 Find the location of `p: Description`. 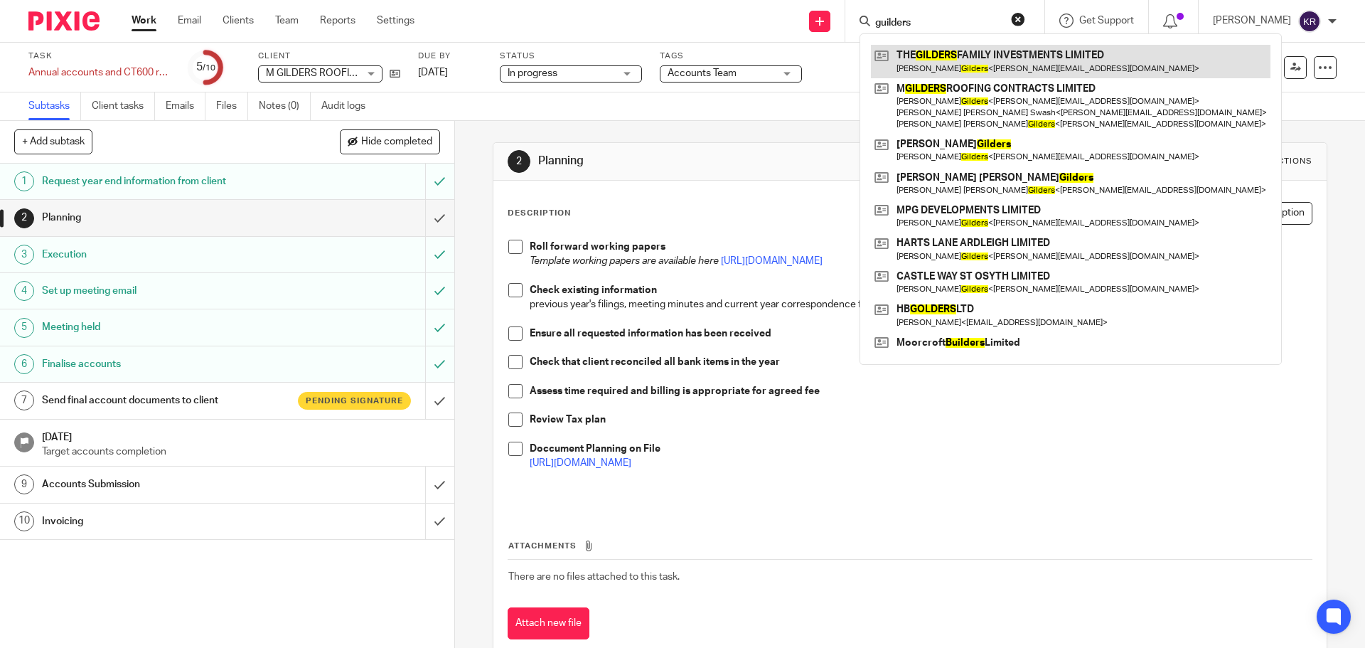

p: Description is located at coordinates (539, 213).